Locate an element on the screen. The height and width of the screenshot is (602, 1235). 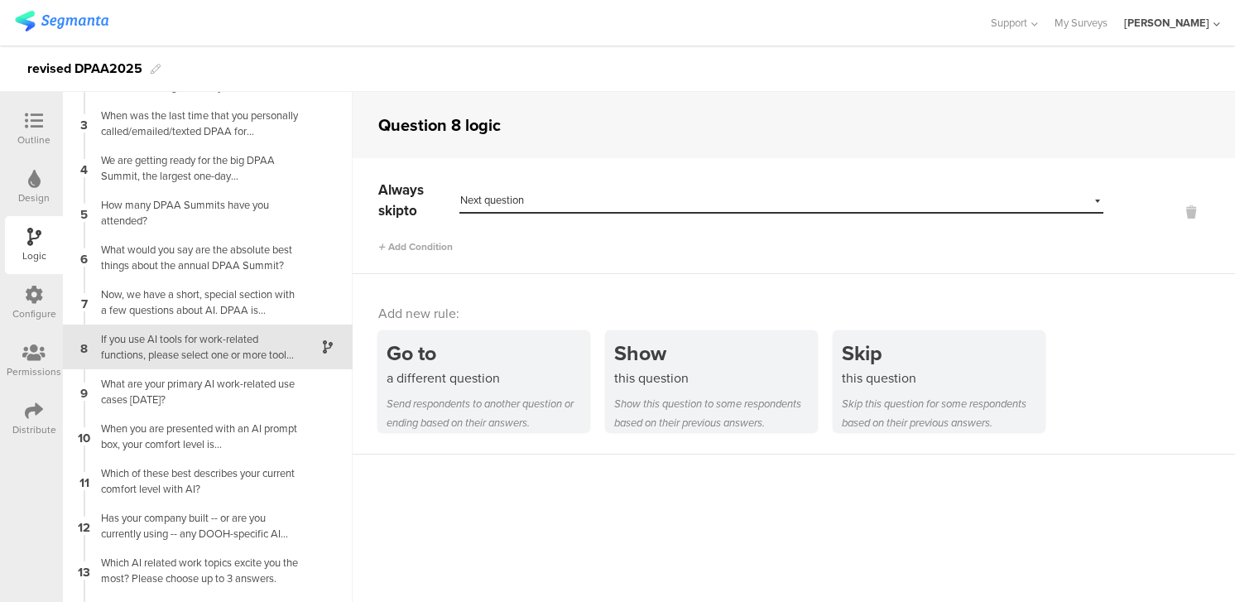
div: We are getting ready for the big DPAA Summit, the largest one-day media/marketing event of its ki... is located at coordinates (195, 168).